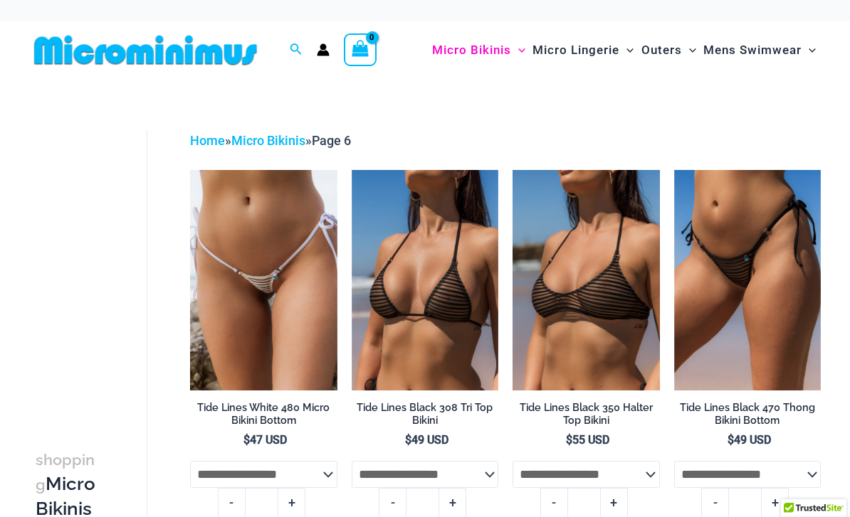  I want to click on nav: Site Navigation, so click(624, 50).